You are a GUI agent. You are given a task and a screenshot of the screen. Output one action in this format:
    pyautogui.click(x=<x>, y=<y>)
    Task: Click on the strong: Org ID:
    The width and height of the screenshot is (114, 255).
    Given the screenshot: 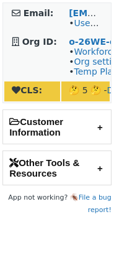 What is the action you would take?
    pyautogui.click(x=40, y=42)
    